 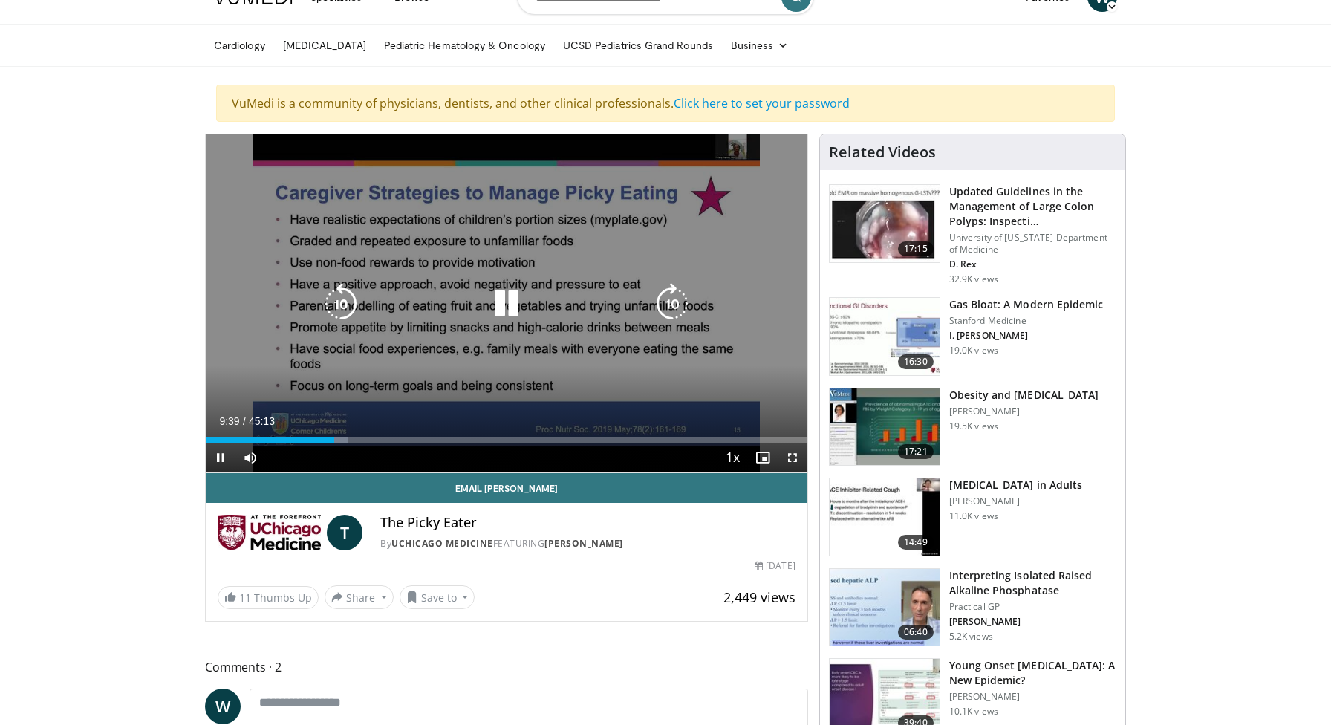 What do you see at coordinates (223, 706) in the screenshot?
I see `a: W` at bounding box center [223, 706].